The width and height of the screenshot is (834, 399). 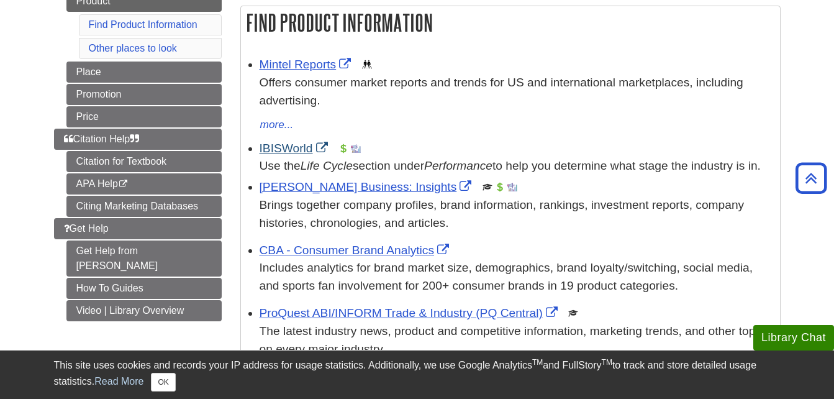 I want to click on a: Citation Help, so click(x=138, y=139).